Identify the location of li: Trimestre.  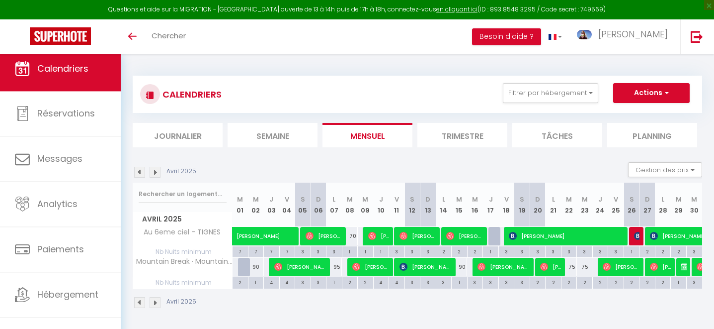
(462, 135).